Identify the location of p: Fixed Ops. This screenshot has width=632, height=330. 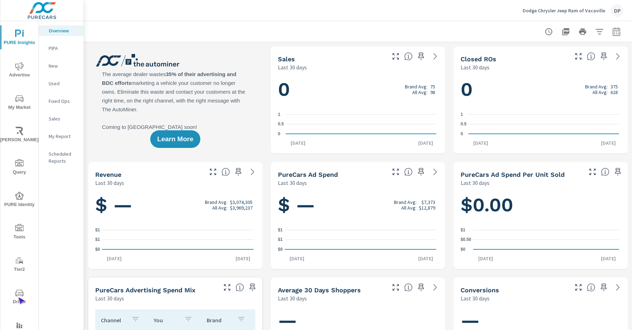
(63, 101).